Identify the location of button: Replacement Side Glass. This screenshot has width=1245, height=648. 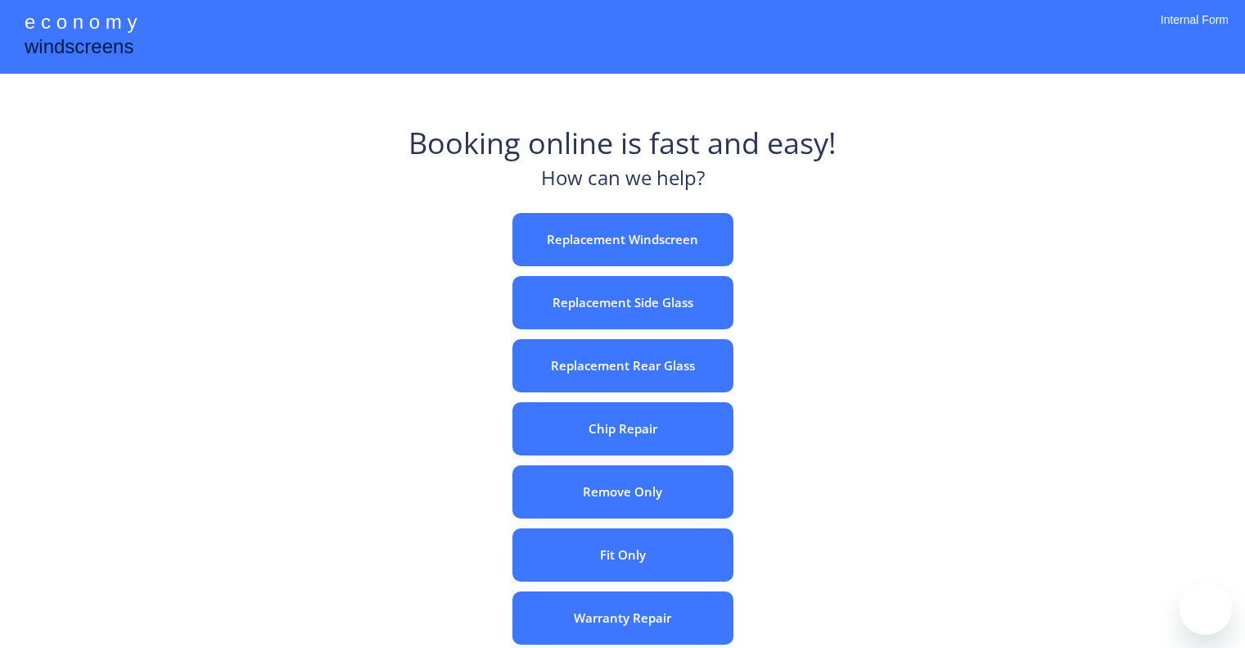
(623, 302).